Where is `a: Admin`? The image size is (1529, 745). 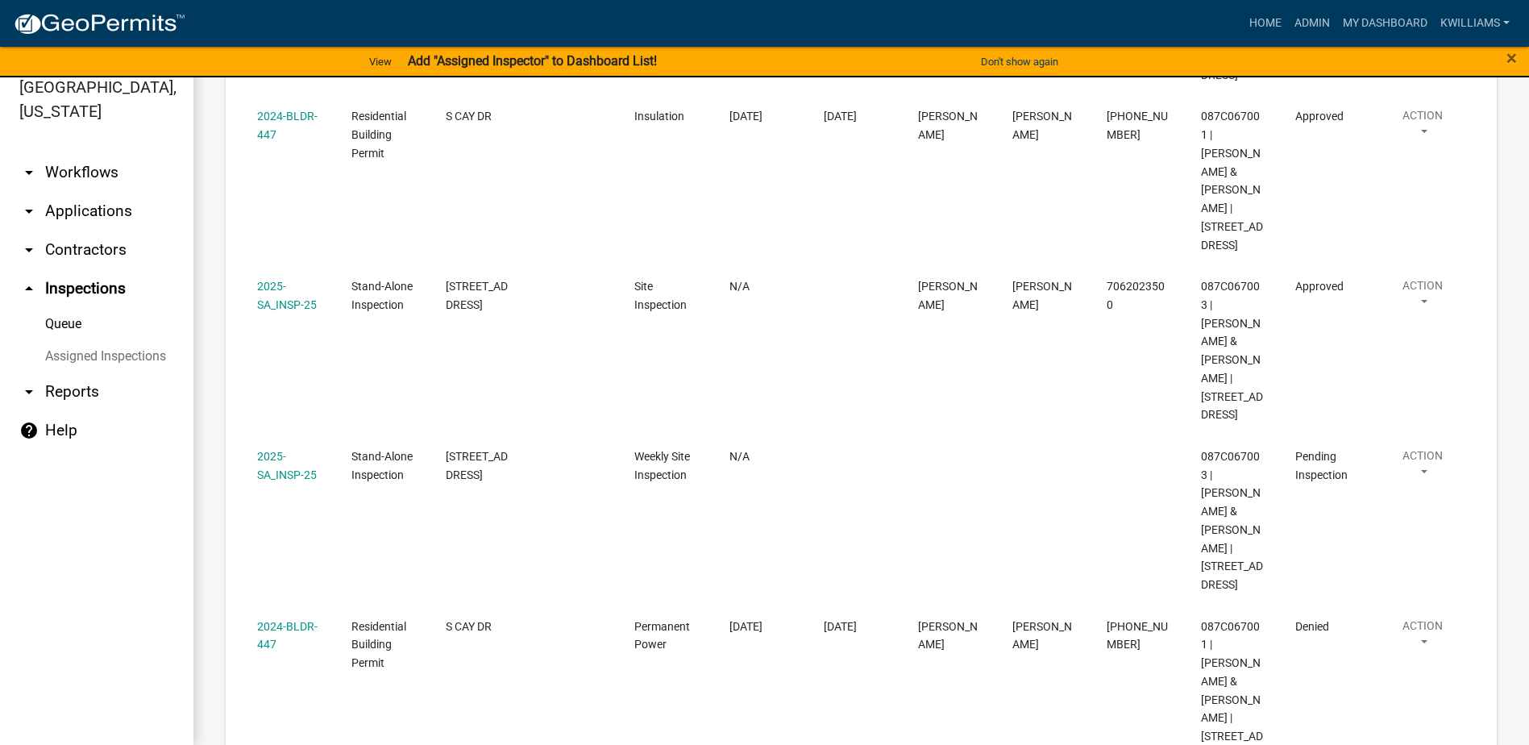
a: Admin is located at coordinates (1312, 23).